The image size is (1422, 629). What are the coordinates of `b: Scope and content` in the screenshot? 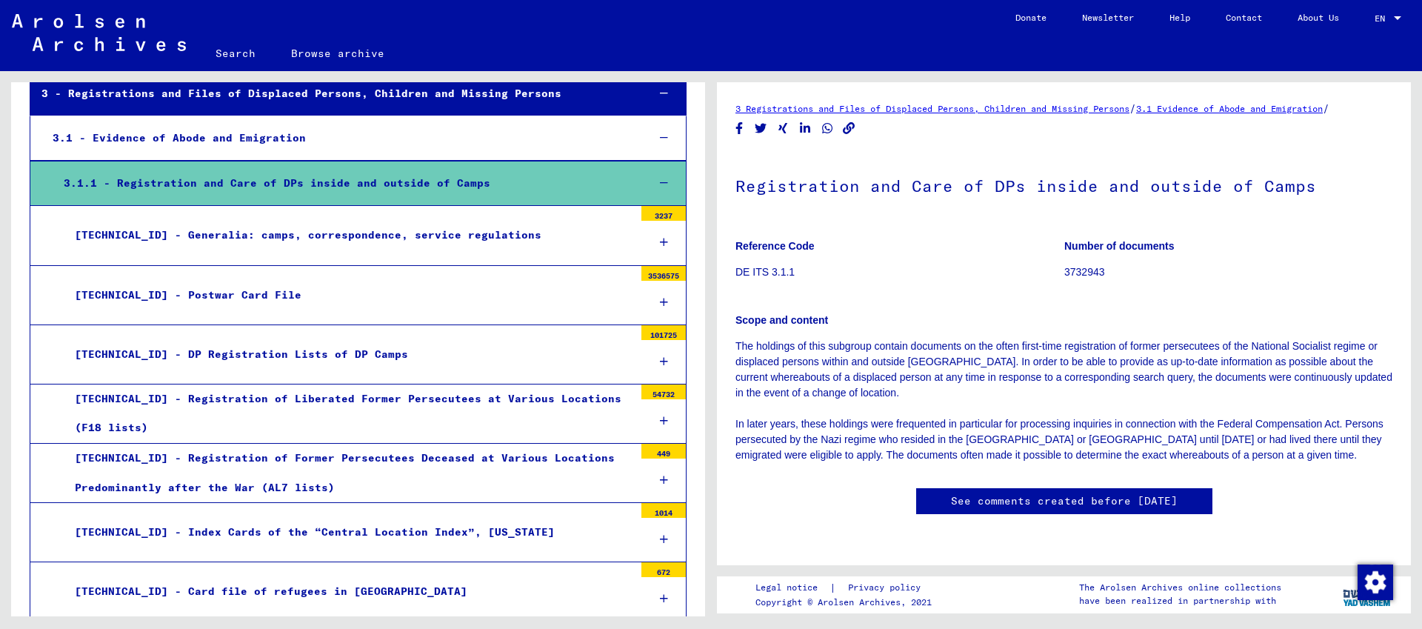 It's located at (781, 320).